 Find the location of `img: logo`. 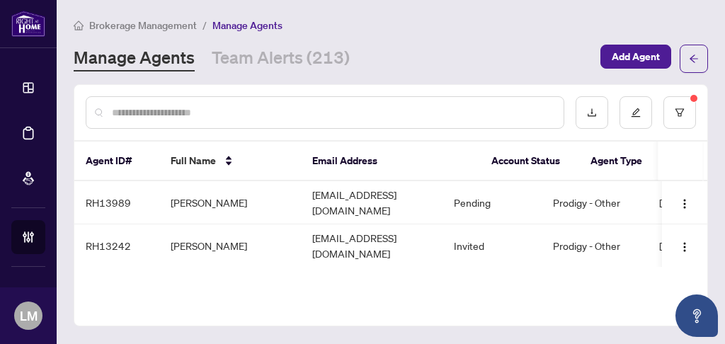

img: logo is located at coordinates (28, 23).